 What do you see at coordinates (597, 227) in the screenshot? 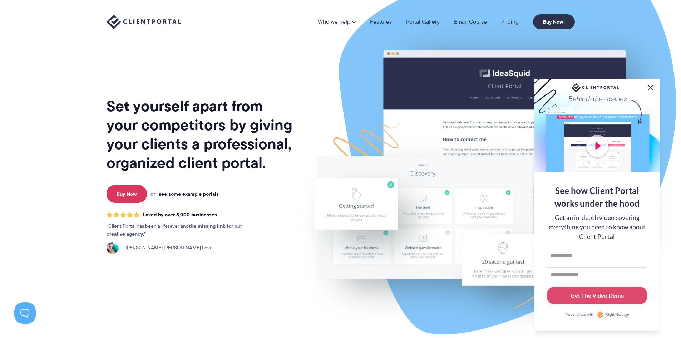
I see `div: Get an in-depth video covering everything you need to know about Client Portal` at bounding box center [597, 227].